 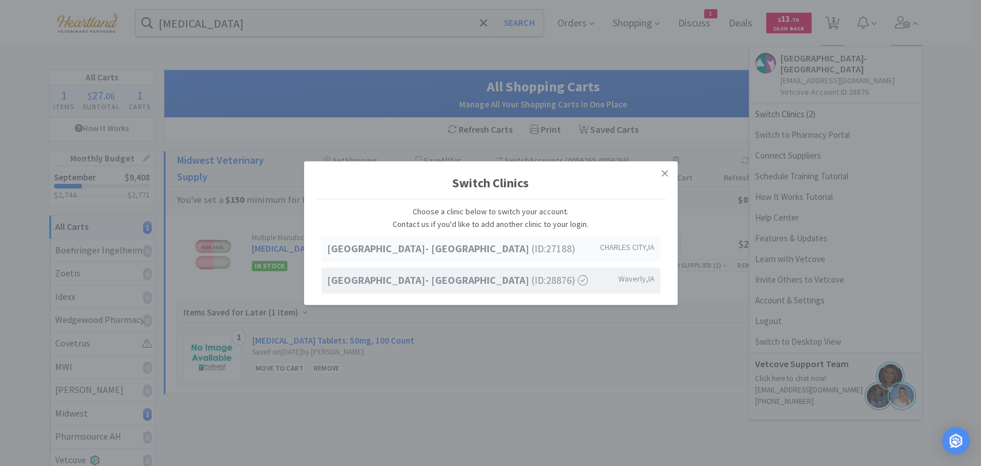 What do you see at coordinates (451, 249) in the screenshot?
I see `span: (ID: 27188 )` at bounding box center [451, 249].